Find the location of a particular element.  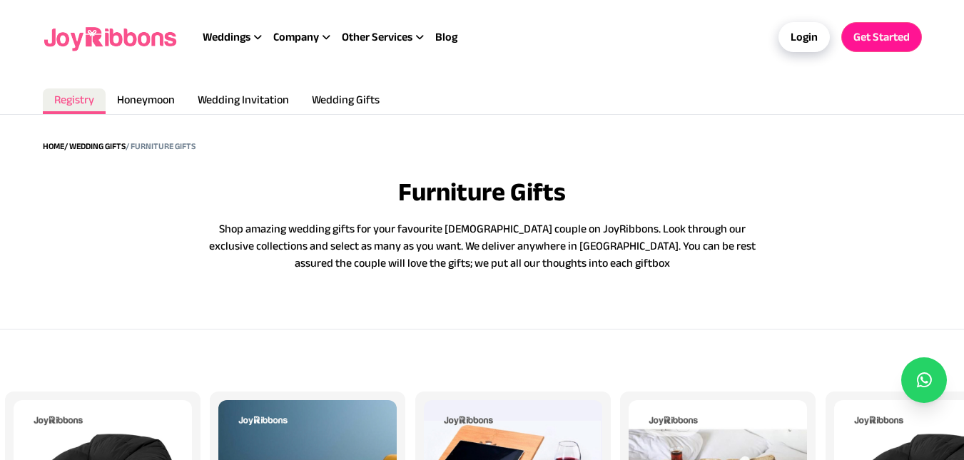

div: Get Started is located at coordinates (882, 37).